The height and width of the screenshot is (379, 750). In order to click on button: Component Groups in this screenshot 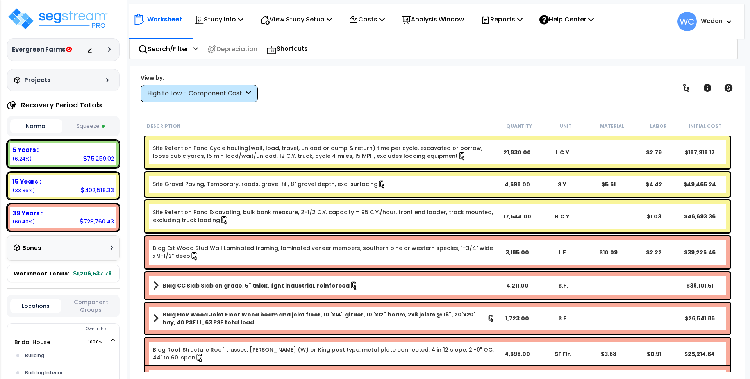, I will do `click(91, 306)`.